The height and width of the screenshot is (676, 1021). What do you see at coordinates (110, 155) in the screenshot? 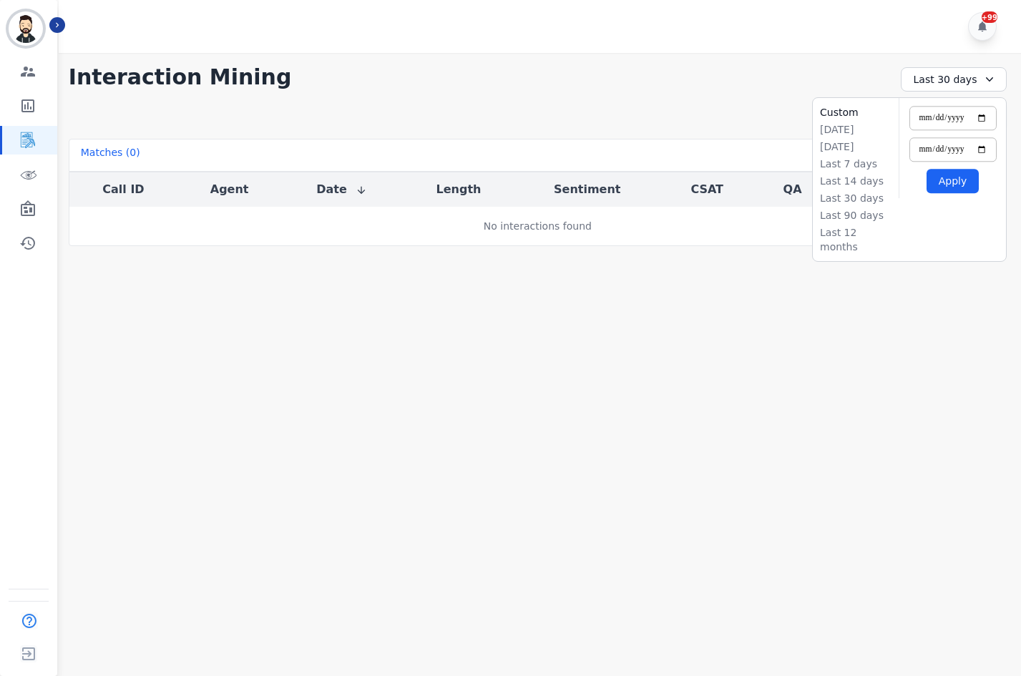
I see `div: Matches ( 0 )` at bounding box center [110, 155].